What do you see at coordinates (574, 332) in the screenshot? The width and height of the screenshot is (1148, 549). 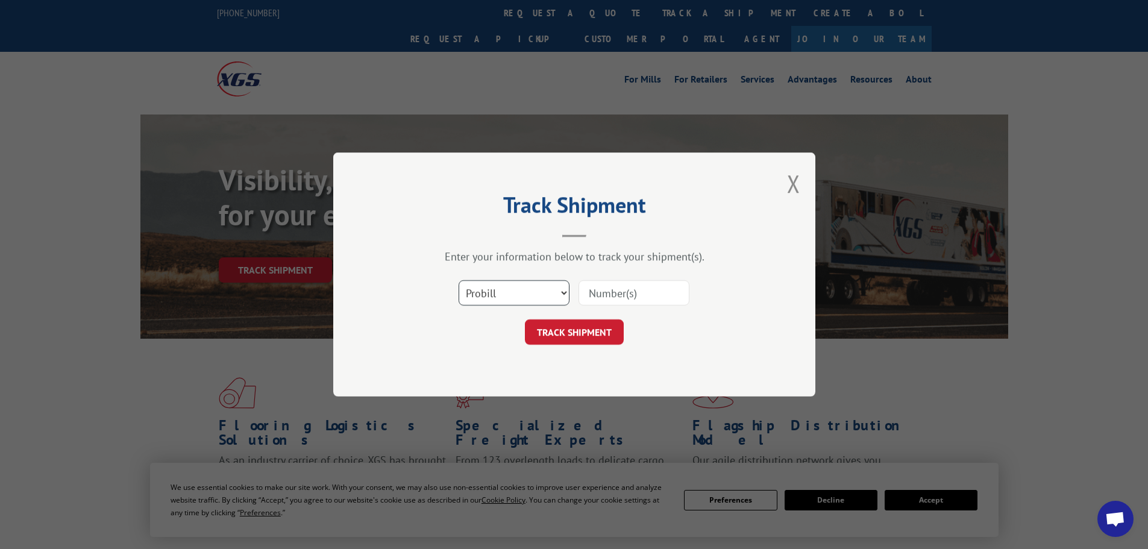 I see `button: TRACK SHIPMENT` at bounding box center [574, 332].